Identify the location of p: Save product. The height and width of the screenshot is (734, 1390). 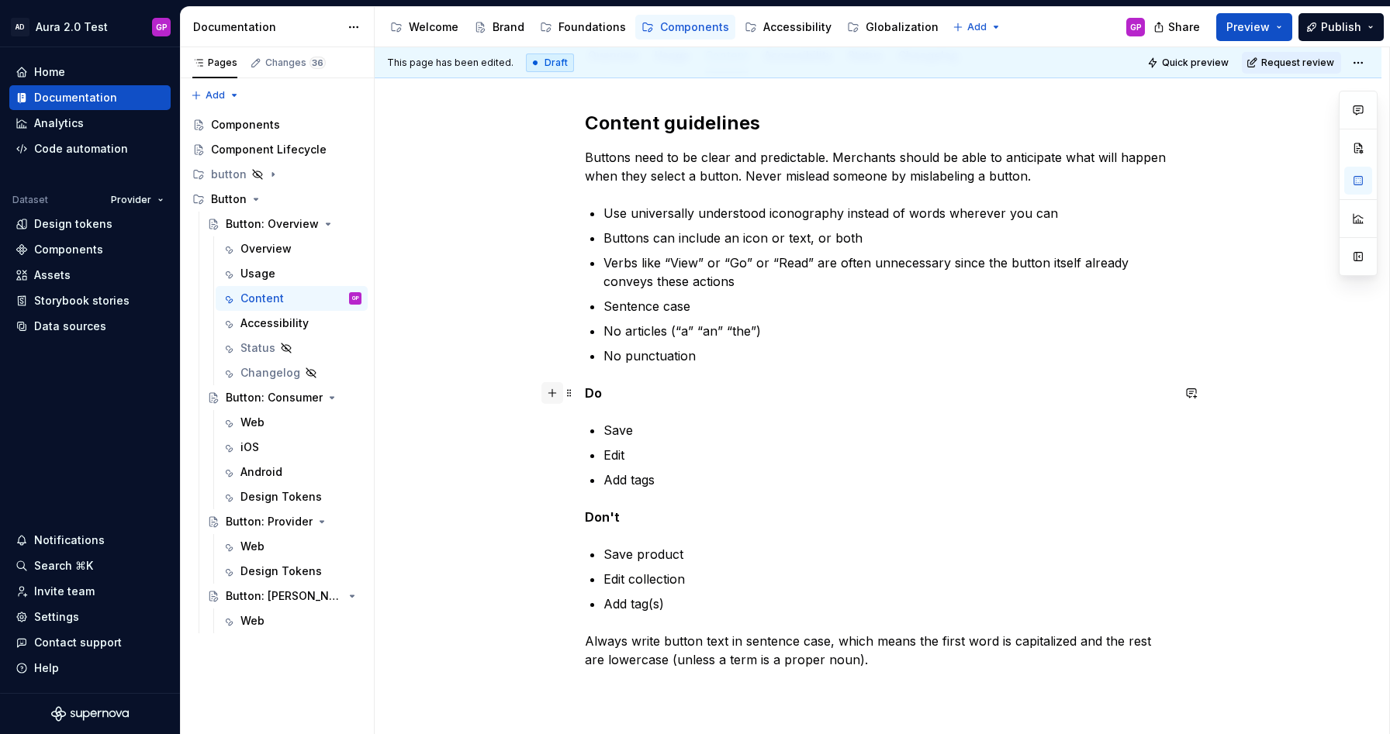
(887, 554).